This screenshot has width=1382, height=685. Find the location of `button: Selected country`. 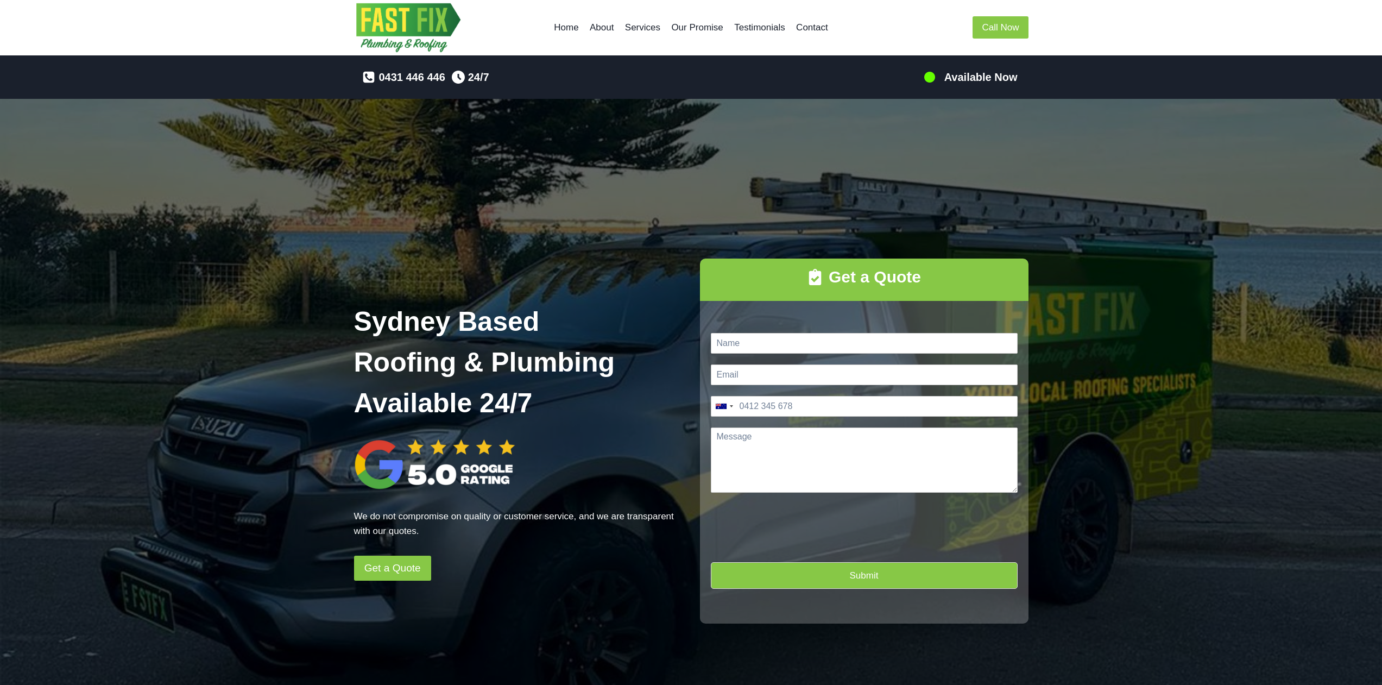

button: Selected country is located at coordinates (724, 406).